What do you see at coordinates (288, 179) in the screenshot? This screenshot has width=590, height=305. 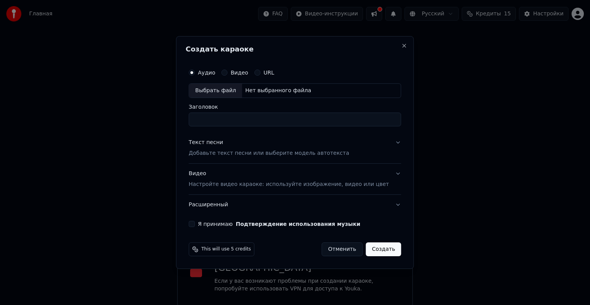 I see `div: Видео` at bounding box center [288, 179].